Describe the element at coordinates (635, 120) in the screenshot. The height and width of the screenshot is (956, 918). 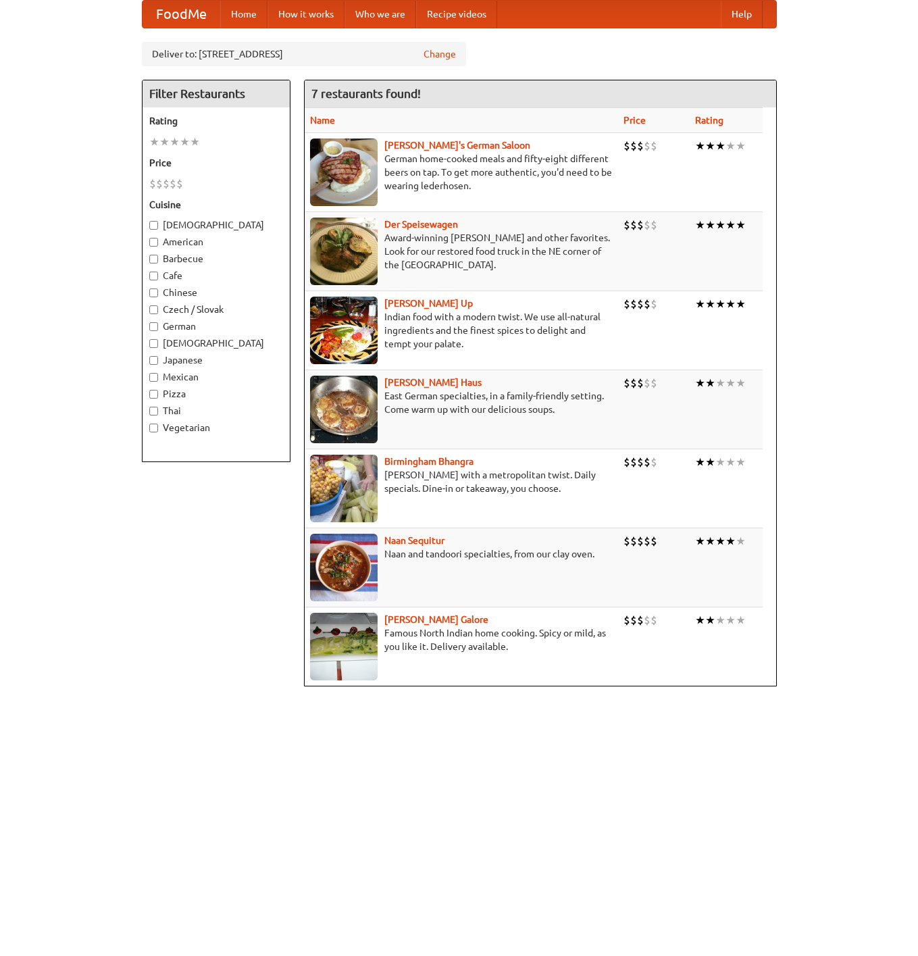
I see `a: Price` at that location.